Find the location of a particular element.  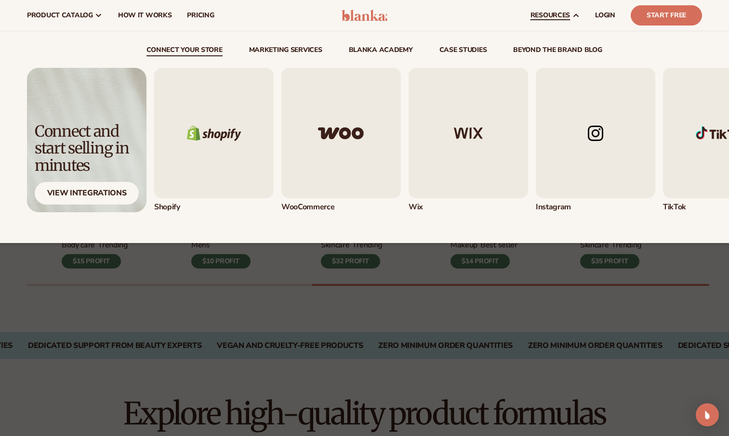

img: Wix logo. is located at coordinates (468, 133).